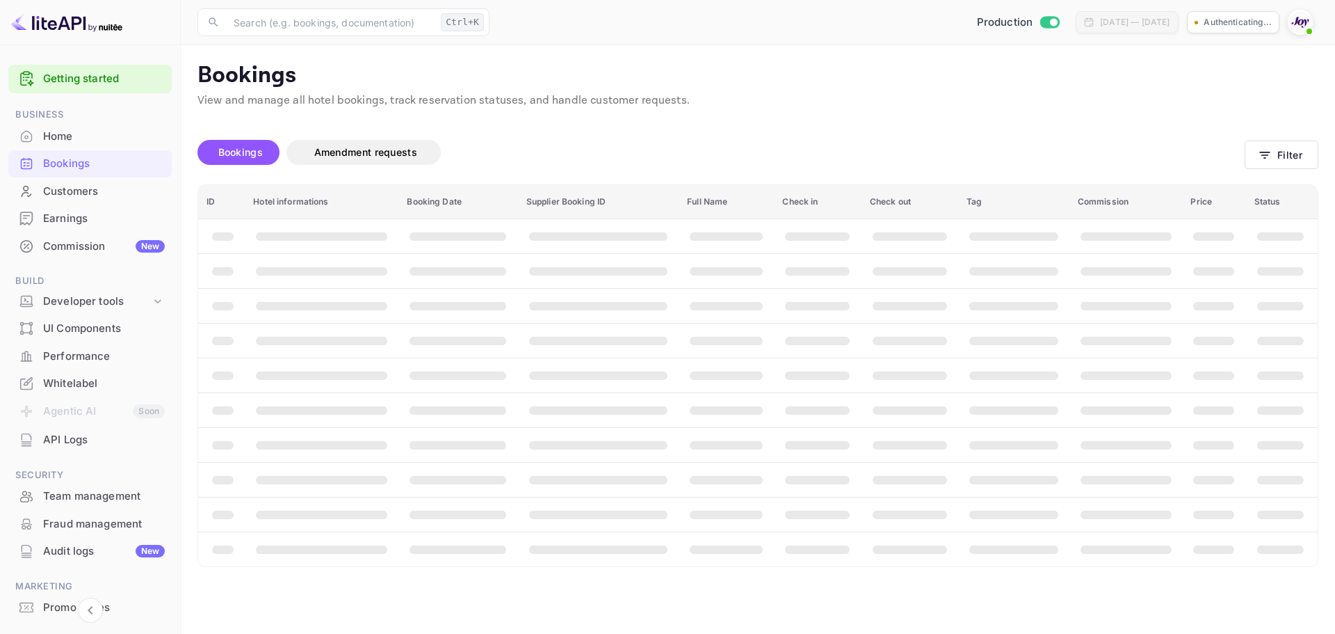 The height and width of the screenshot is (634, 1335). Describe the element at coordinates (817, 202) in the screenshot. I see `th: Check in` at that location.